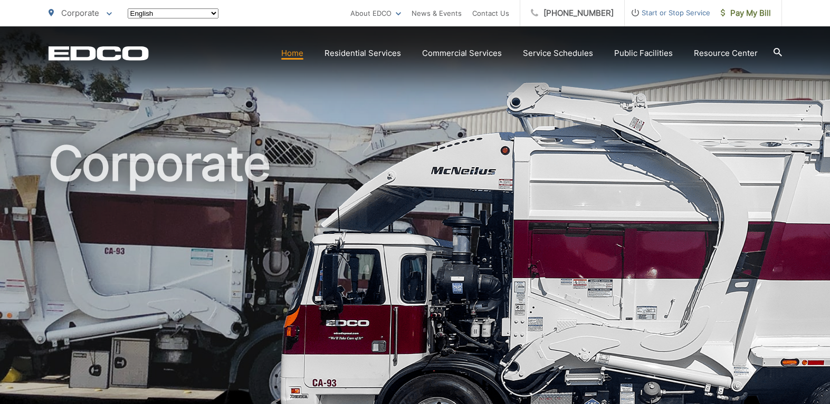  Describe the element at coordinates (80, 13) in the screenshot. I see `span: Corporate` at that location.